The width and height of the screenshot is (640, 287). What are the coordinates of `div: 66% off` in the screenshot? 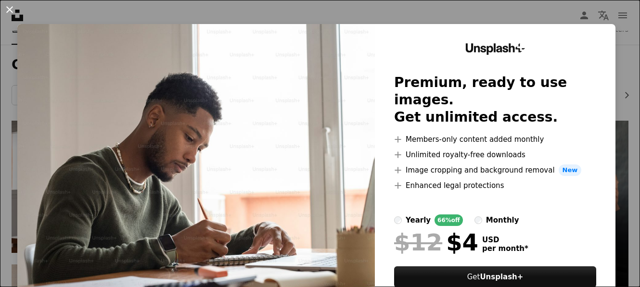 It's located at (448, 220).